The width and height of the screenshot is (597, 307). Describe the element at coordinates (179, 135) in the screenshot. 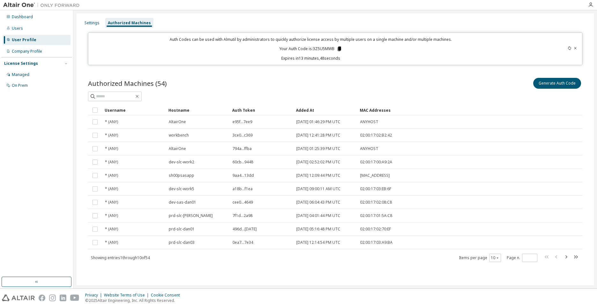

I see `span: workbench` at that location.